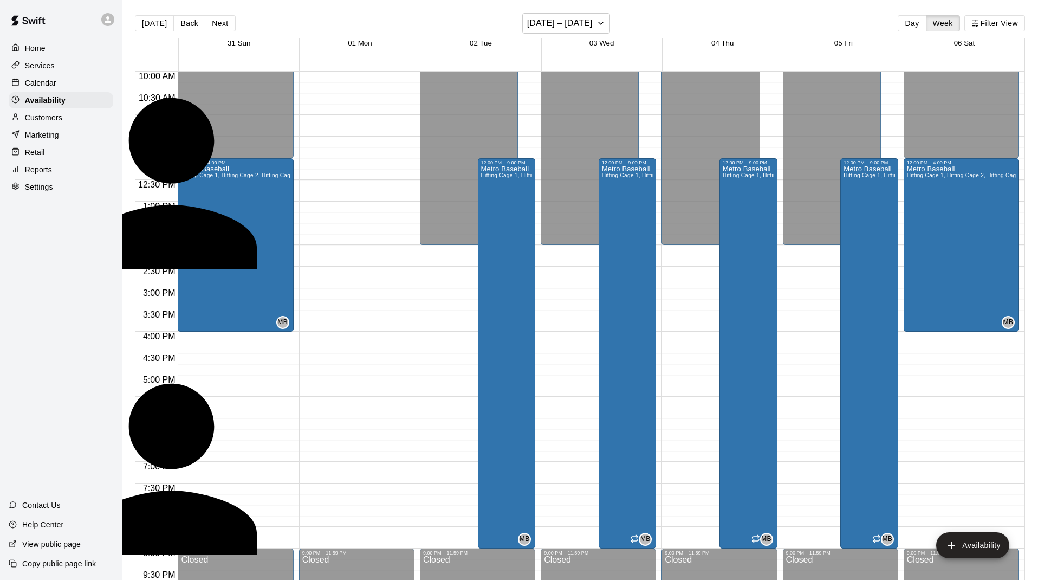  I want to click on p: Calendar, so click(41, 83).